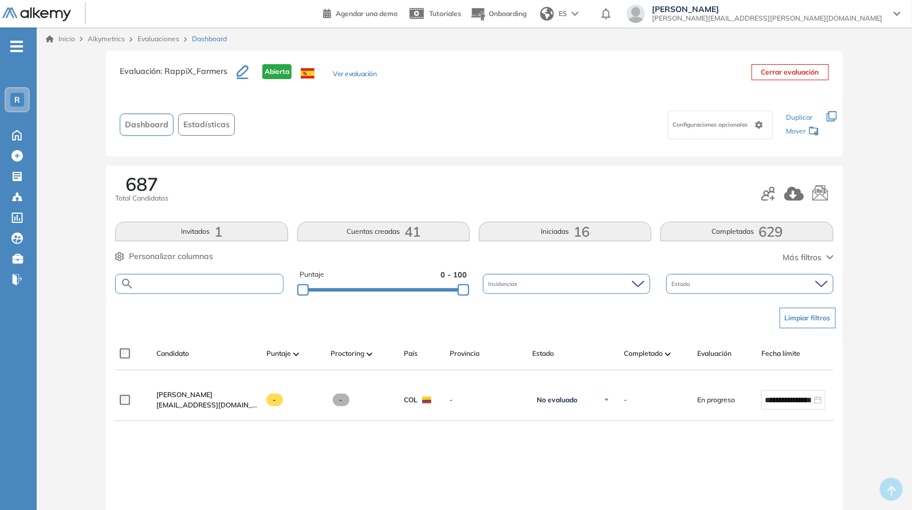 This screenshot has width=912, height=510. I want to click on span: Completado, so click(644, 354).